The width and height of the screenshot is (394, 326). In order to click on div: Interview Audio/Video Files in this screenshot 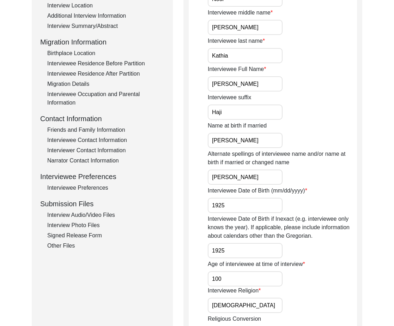, I will do `click(106, 215)`.